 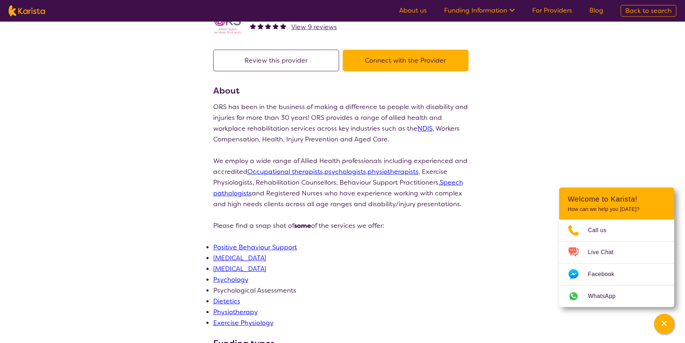 I want to click on a: Exercise Physiology, so click(x=244, y=323).